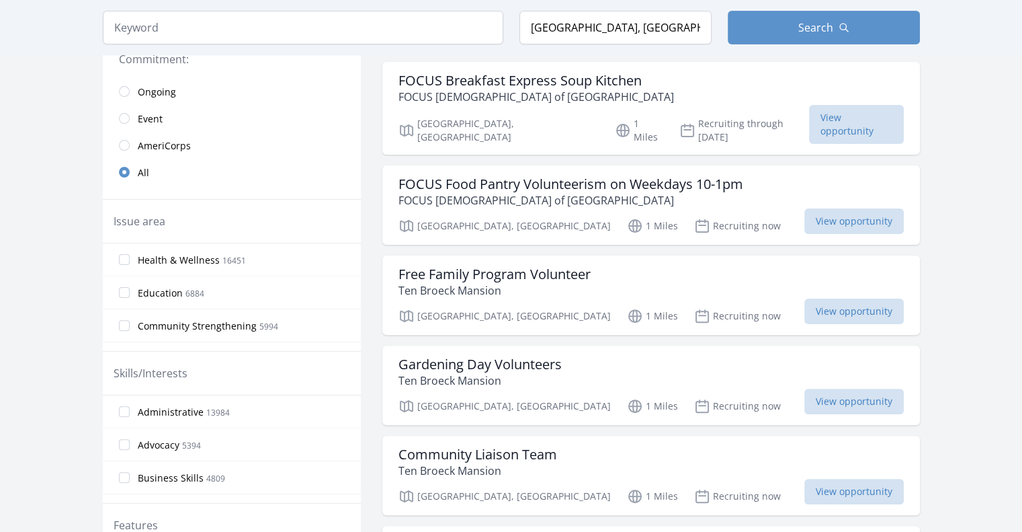 This screenshot has width=1022, height=532. What do you see at coordinates (197, 326) in the screenshot?
I see `span: Community Strengthening` at bounding box center [197, 326].